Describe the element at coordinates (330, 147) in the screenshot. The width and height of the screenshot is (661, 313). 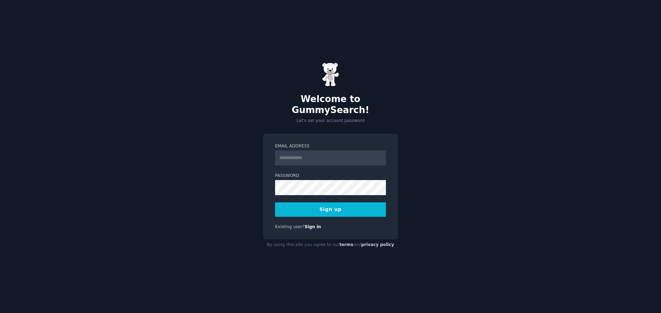
I see `label: Email Address` at that location.